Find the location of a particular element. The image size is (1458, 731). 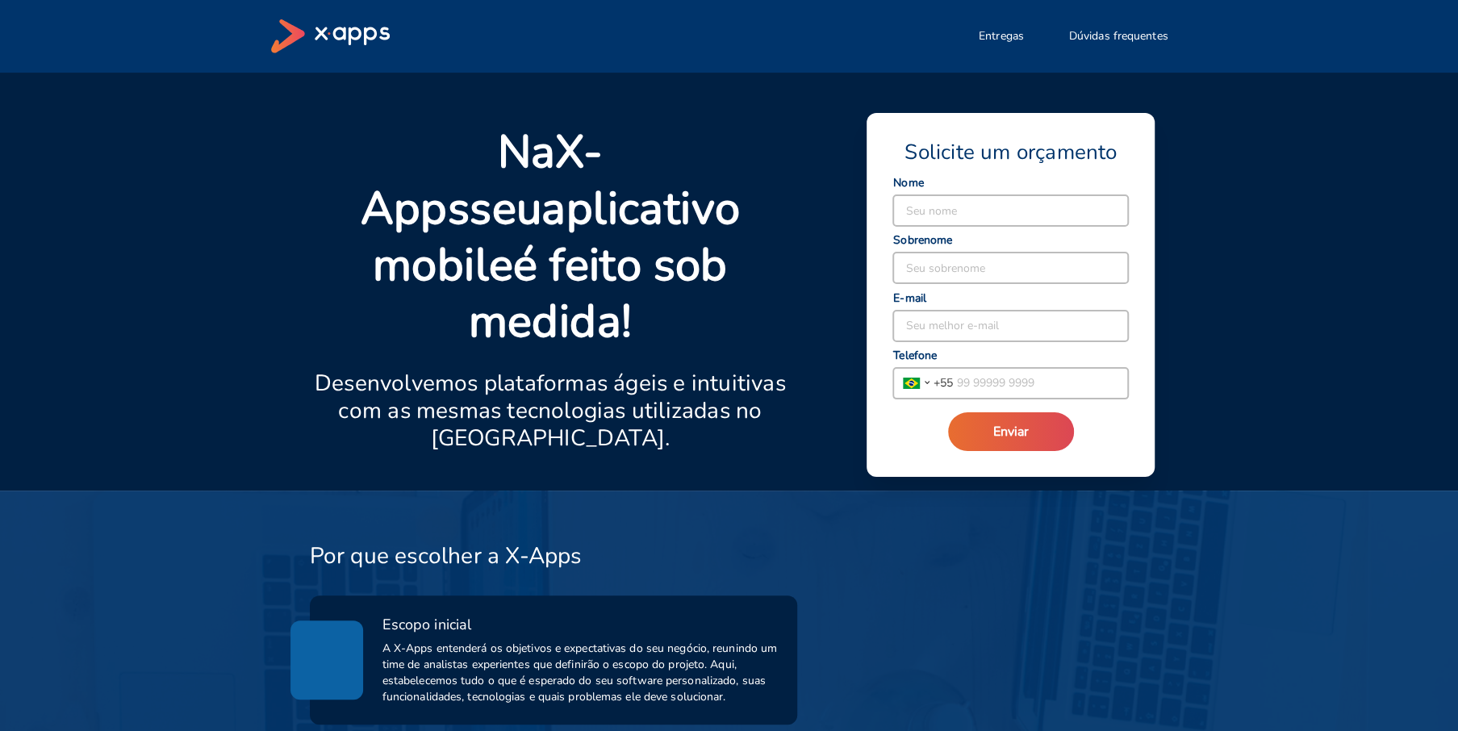

h3: Por que escolher a X-Apps is located at coordinates (445, 556).